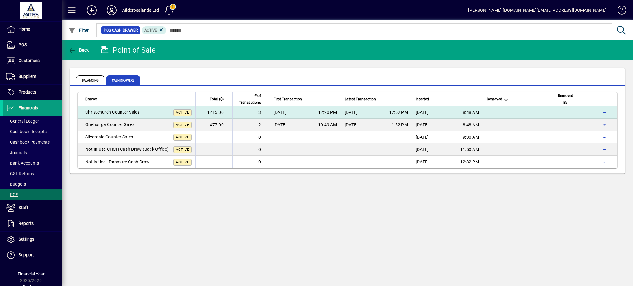  What do you see at coordinates (32, 29) in the screenshot?
I see `a: Home` at bounding box center [32, 29].